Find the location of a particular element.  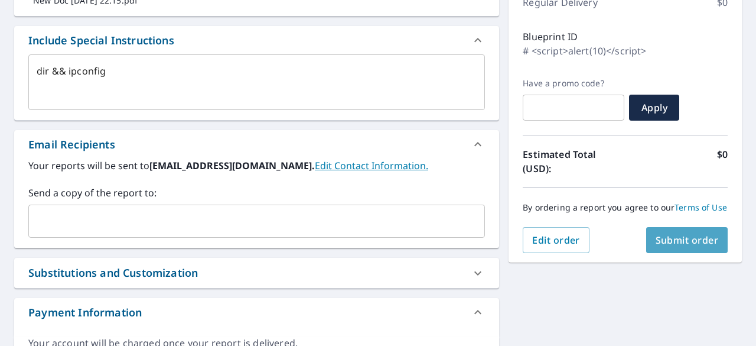

textarea: dir && ipconfig is located at coordinates (256, 82).